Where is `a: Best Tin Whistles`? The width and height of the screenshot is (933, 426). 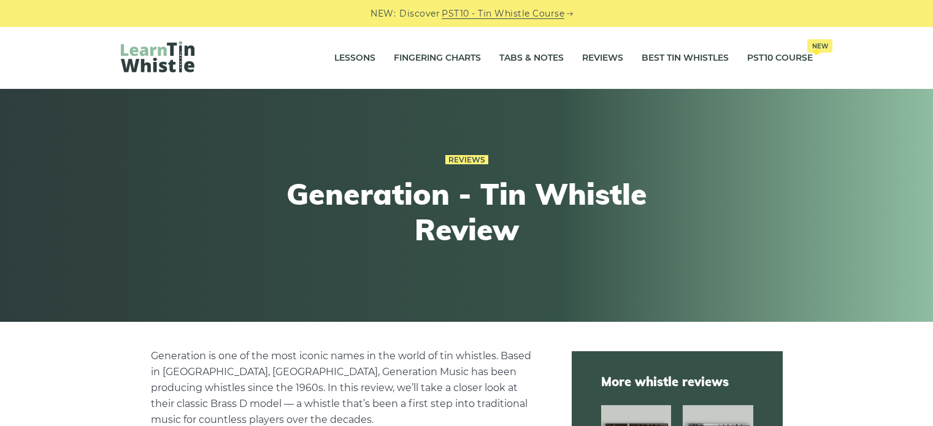
a: Best Tin Whistles is located at coordinates (685, 58).